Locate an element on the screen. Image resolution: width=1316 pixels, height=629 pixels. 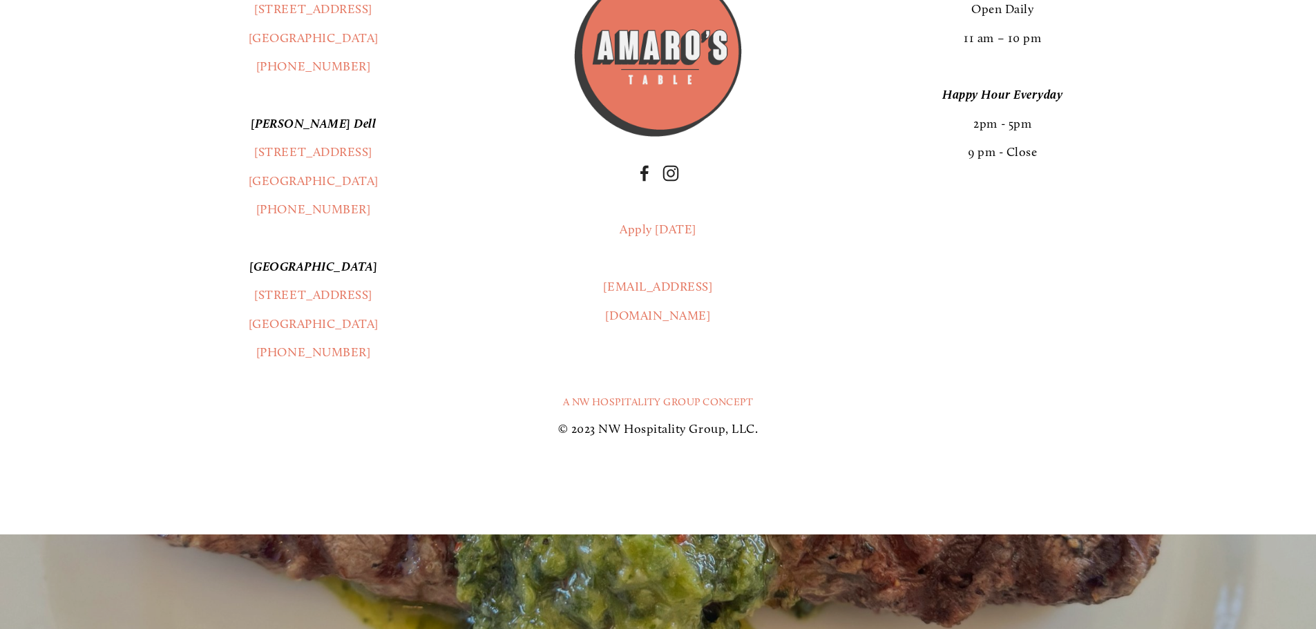
a: Facebook is located at coordinates (644, 173).